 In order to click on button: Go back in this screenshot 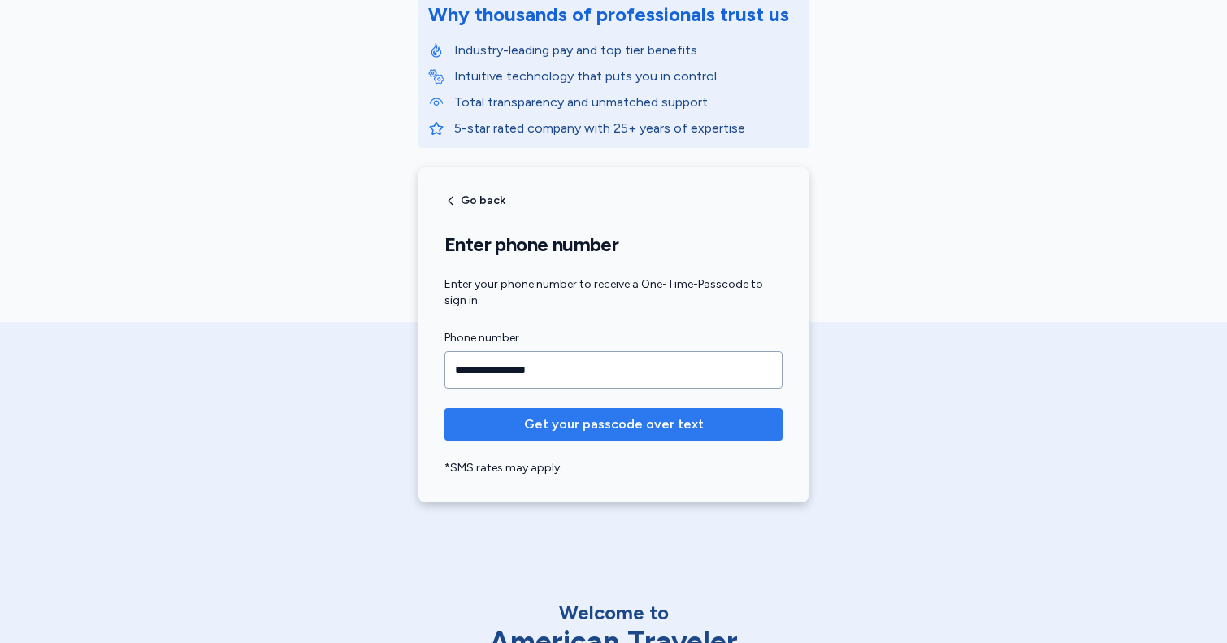, I will do `click(474, 201)`.